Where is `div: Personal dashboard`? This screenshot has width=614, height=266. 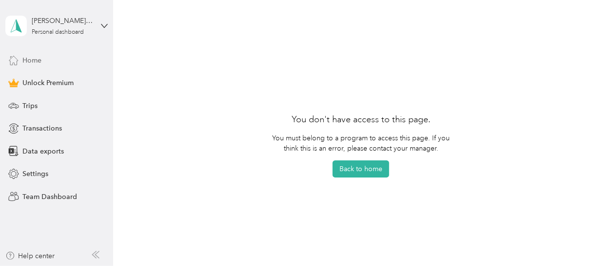
div: Personal dashboard is located at coordinates (58, 32).